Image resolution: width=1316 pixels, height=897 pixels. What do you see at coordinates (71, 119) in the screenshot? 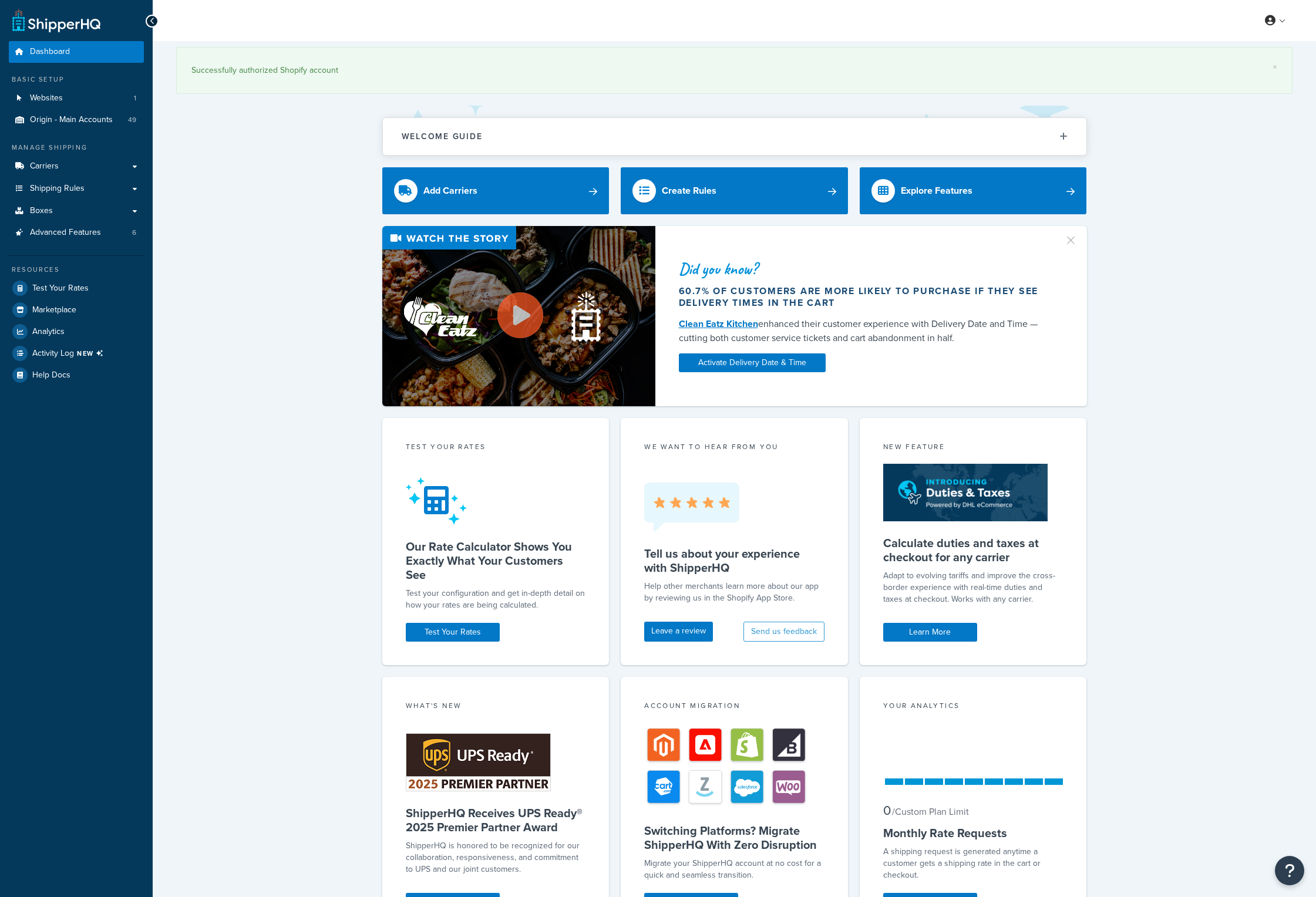
I see `span: Origin - Main Accounts` at bounding box center [71, 119].